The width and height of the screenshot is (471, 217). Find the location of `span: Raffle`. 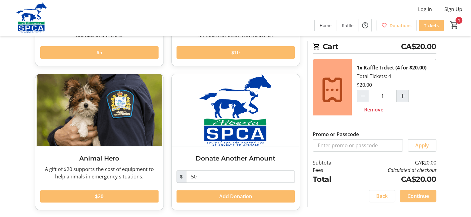

span: Raffle is located at coordinates (347, 25).